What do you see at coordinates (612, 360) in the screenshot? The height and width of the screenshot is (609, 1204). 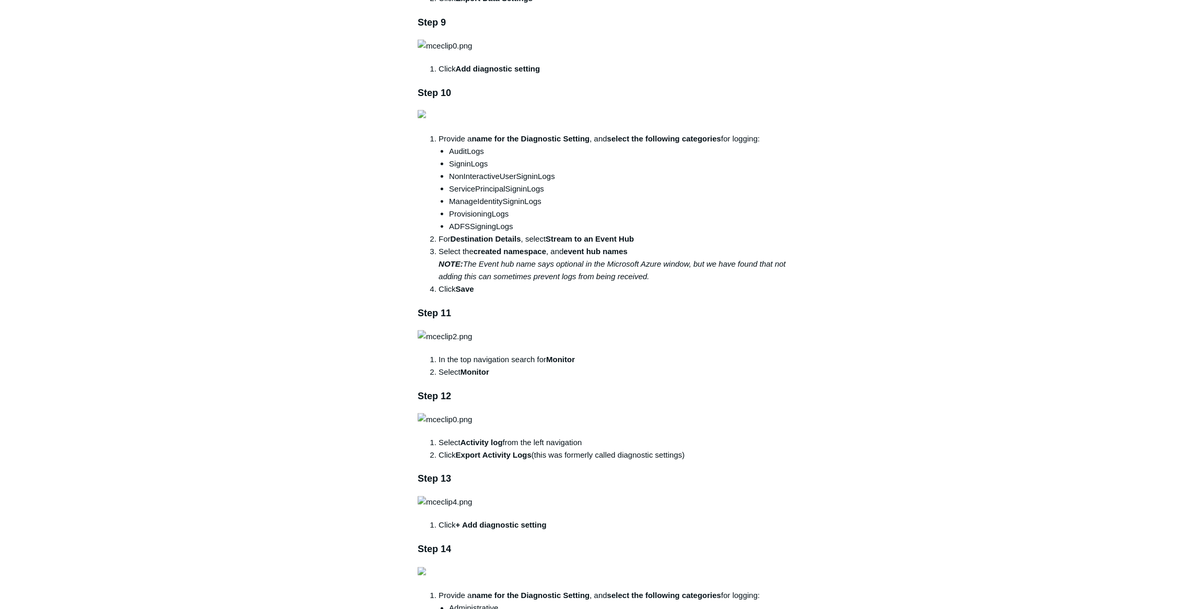 I see `li: In the top navigation search for` at bounding box center [612, 360].